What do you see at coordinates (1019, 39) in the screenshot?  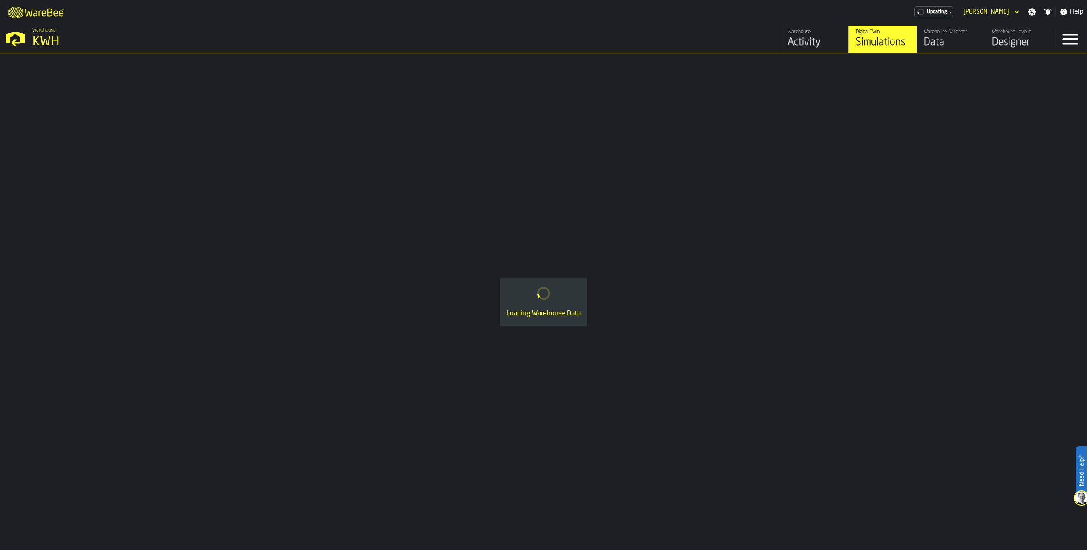 I see `a: link-to-/wh/i/4fb45246-3b77-4bb5-b880-c337c3c5facb/designer` at bounding box center [1019, 39].